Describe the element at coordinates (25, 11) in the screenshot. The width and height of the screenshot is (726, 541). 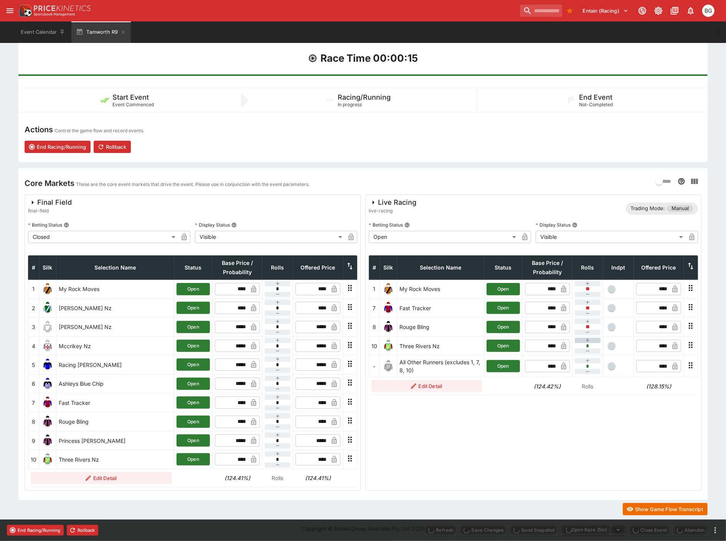
I see `img: PriceKinetics Logo` at that location.